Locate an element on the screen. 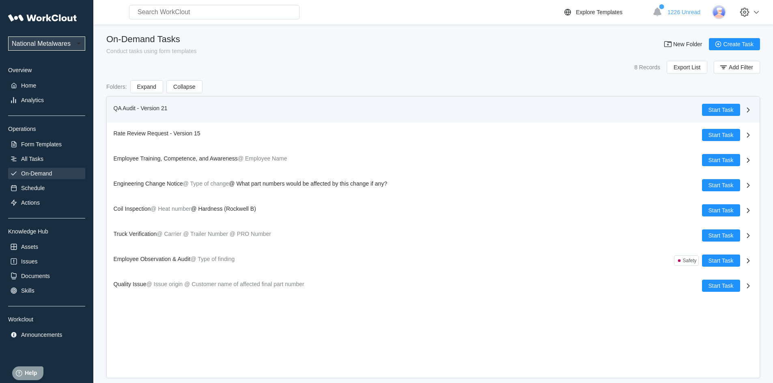 The width and height of the screenshot is (773, 383). mark: @ Carrier is located at coordinates (169, 234).